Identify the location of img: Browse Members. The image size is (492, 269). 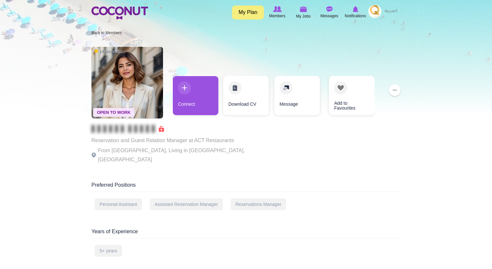
(277, 9).